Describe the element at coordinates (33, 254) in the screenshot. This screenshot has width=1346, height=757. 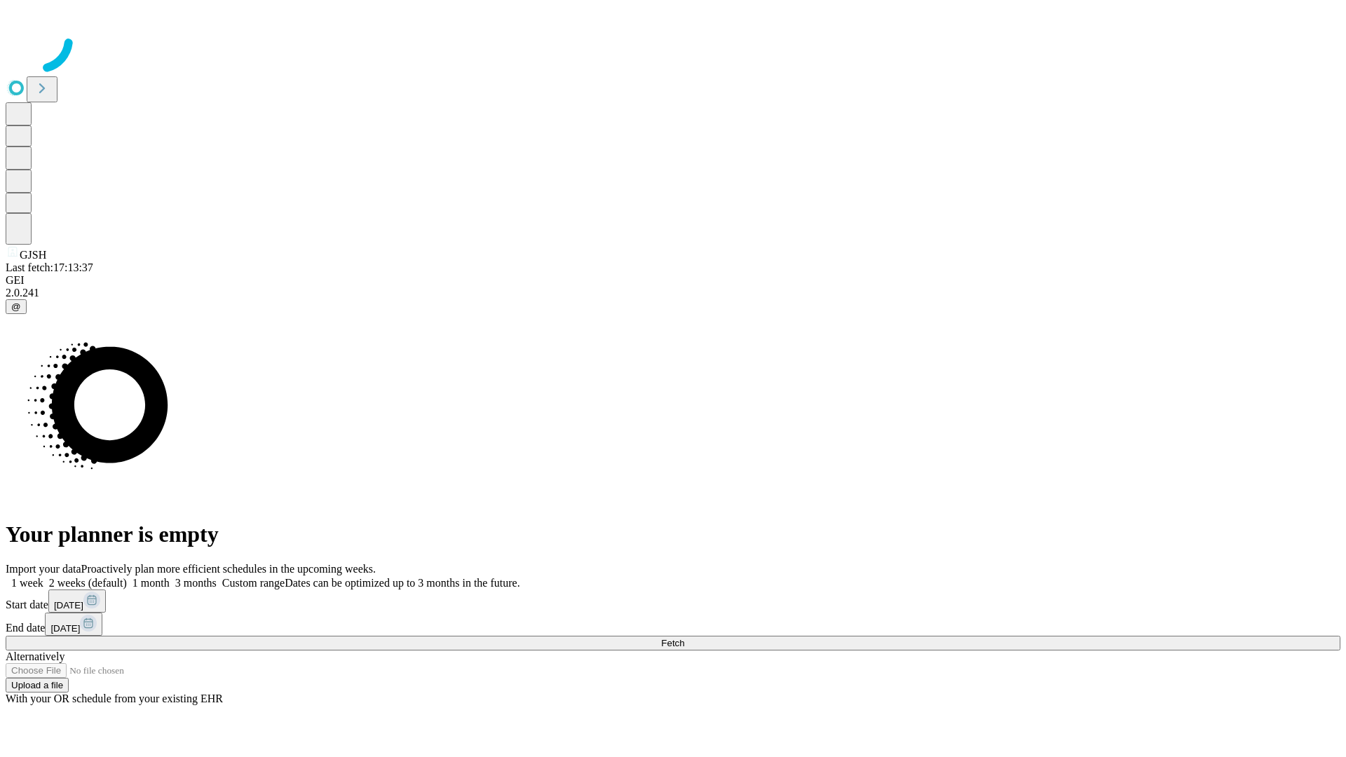
I see `span: GJSH` at that location.